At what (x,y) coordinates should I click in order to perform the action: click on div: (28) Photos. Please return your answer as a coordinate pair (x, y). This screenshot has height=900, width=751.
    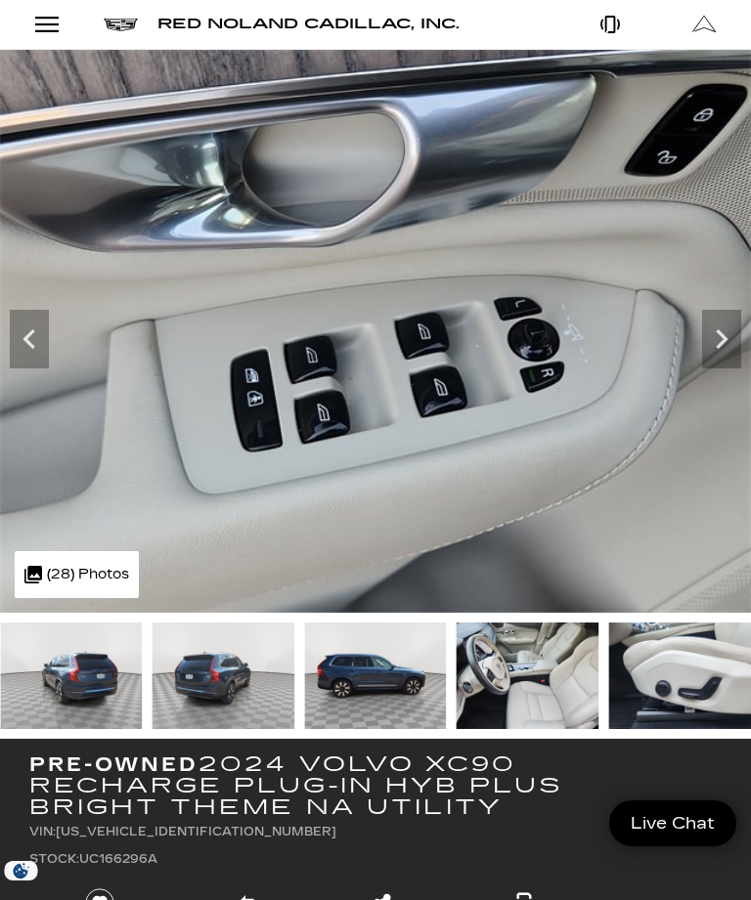
    Looking at the image, I should click on (76, 575).